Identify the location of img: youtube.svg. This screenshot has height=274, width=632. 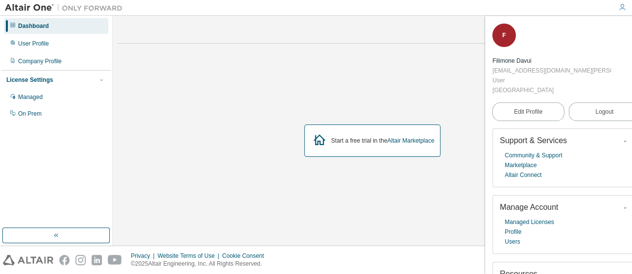
(115, 260).